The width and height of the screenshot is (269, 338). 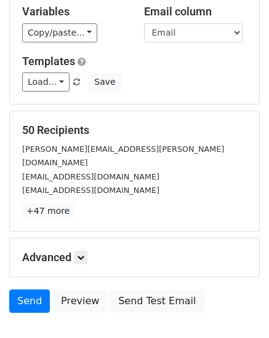 I want to click on a: Copy/paste..., so click(x=60, y=33).